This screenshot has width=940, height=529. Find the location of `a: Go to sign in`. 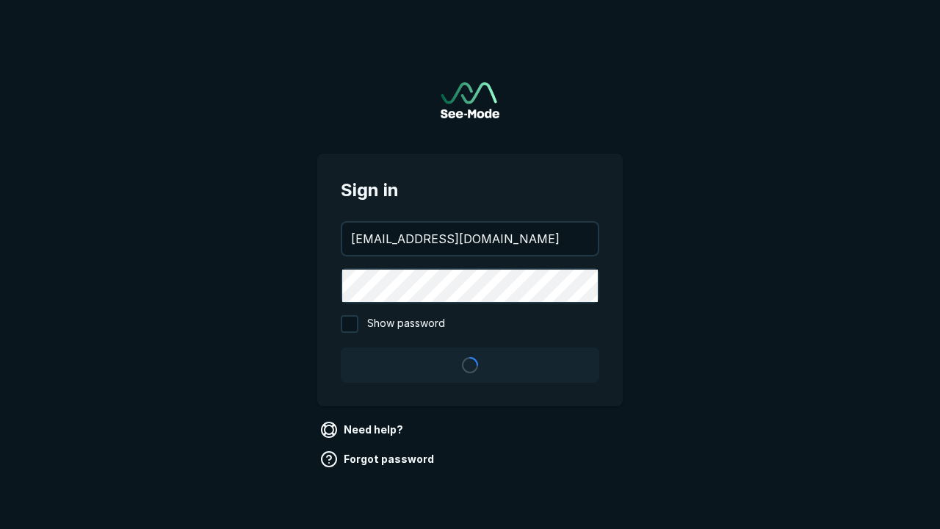

a: Go to sign in is located at coordinates (470, 100).